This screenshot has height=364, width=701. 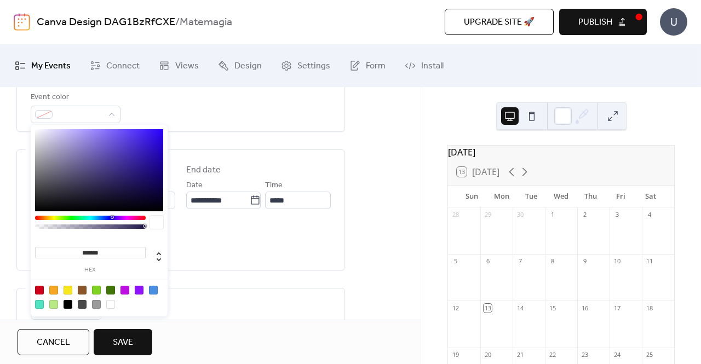 What do you see at coordinates (617, 308) in the screenshot?
I see `div: 17` at bounding box center [617, 308].